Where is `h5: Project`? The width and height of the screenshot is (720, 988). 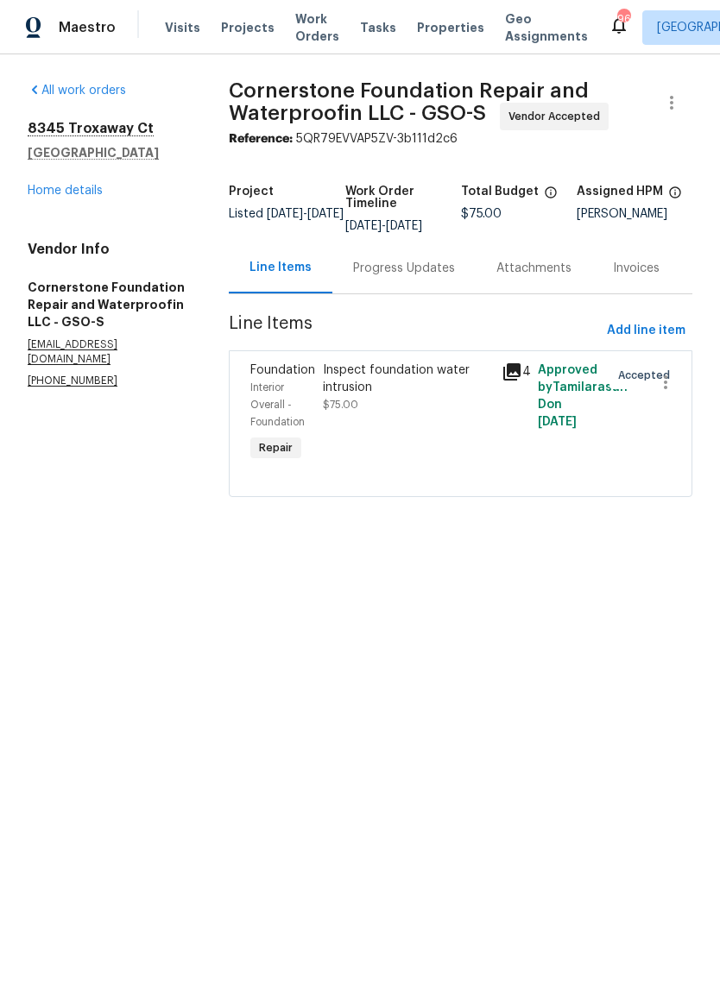
h5: Project is located at coordinates (251, 192).